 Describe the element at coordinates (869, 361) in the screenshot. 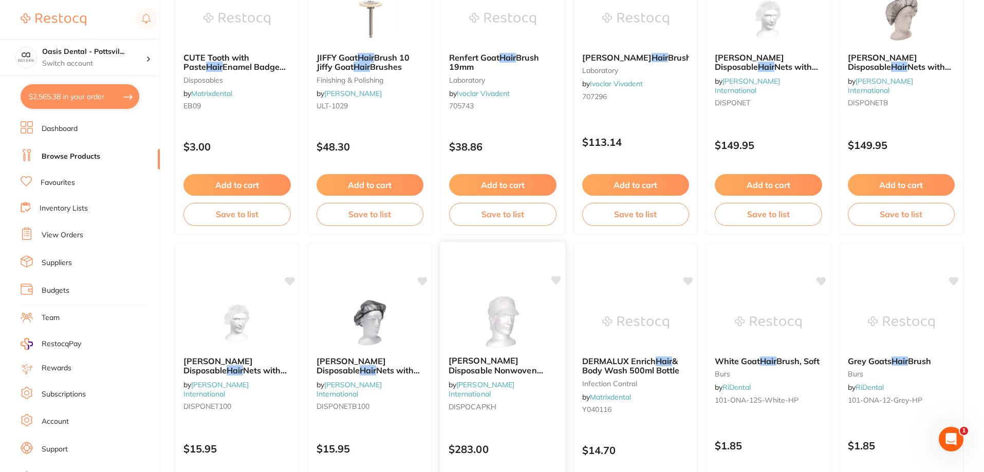

I see `span: Grey Goats` at that location.